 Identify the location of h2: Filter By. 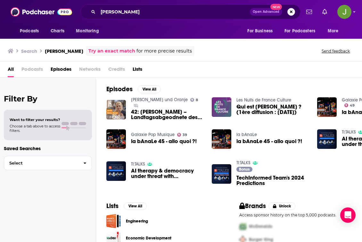
(48, 99).